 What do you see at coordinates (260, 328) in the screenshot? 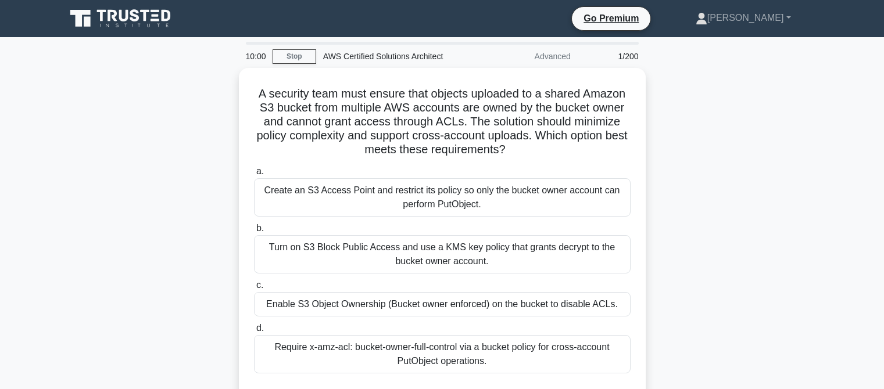
I see `span: d.` at bounding box center [260, 328].